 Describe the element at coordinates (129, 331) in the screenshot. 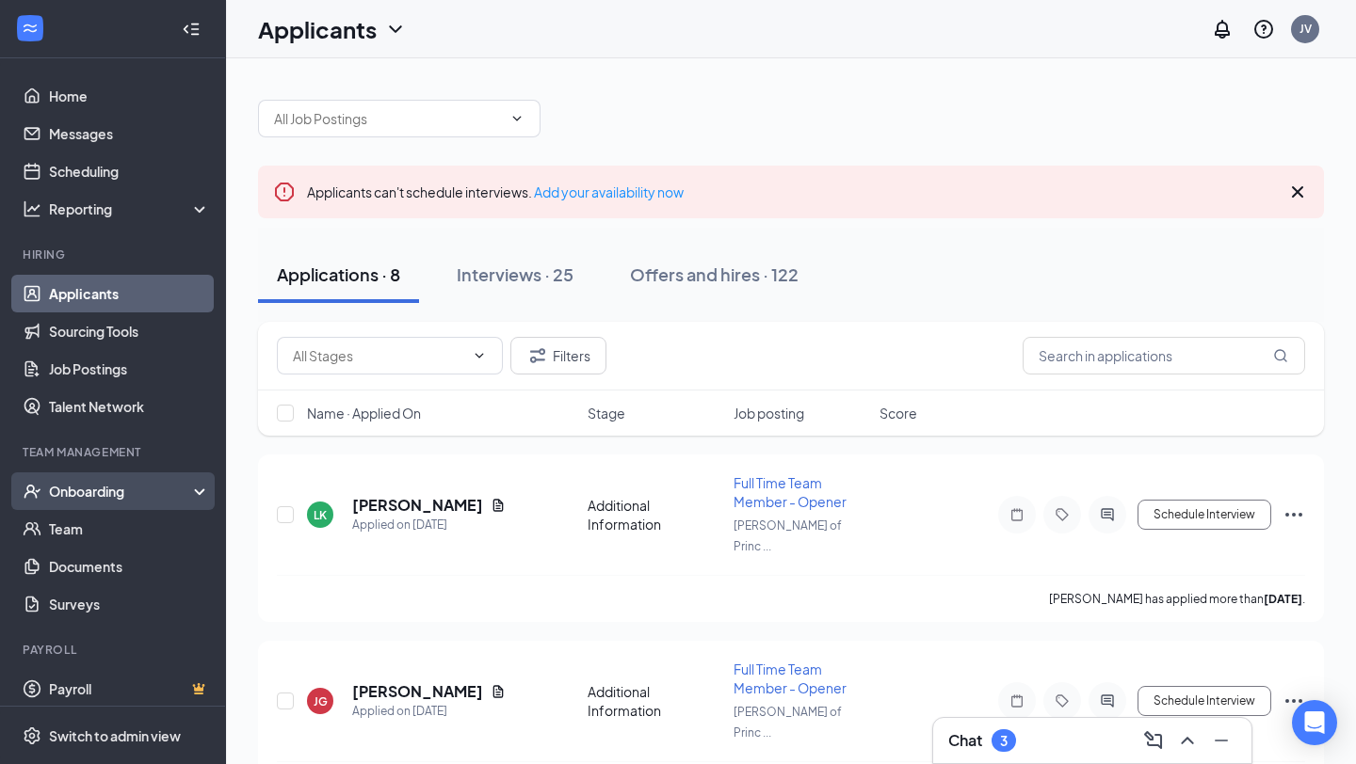

I see `a: Sourcing Tools` at that location.